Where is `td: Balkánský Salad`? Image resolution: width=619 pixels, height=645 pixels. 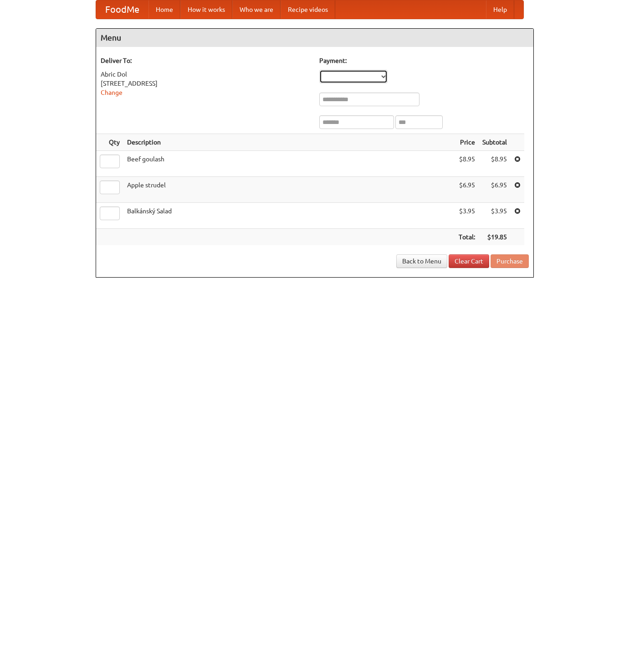 td: Balkánský Salad is located at coordinates (289, 216).